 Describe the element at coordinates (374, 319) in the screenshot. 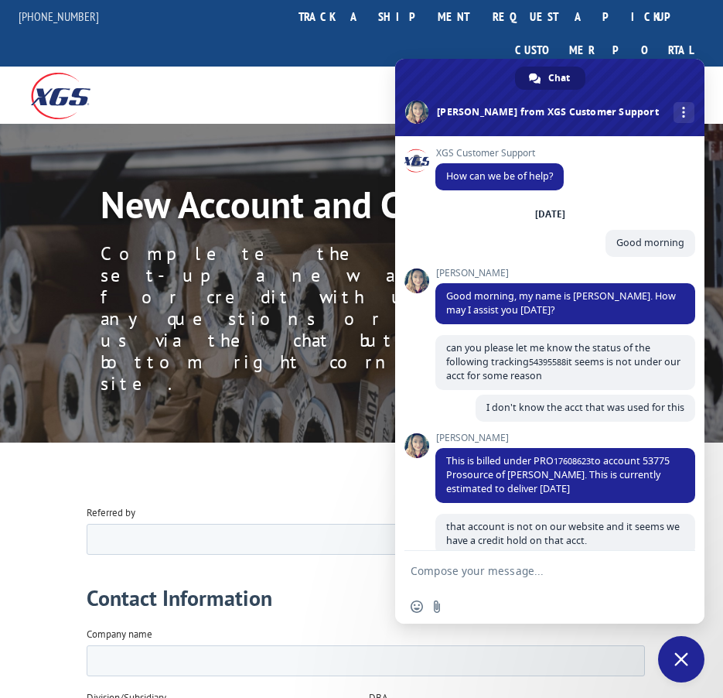

I see `span: Who do you report to within your company?` at that location.